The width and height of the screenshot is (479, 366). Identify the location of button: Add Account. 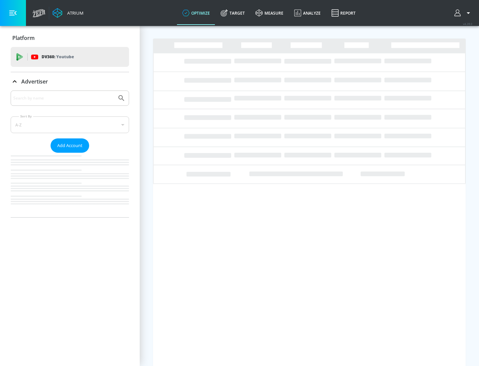
(70, 145).